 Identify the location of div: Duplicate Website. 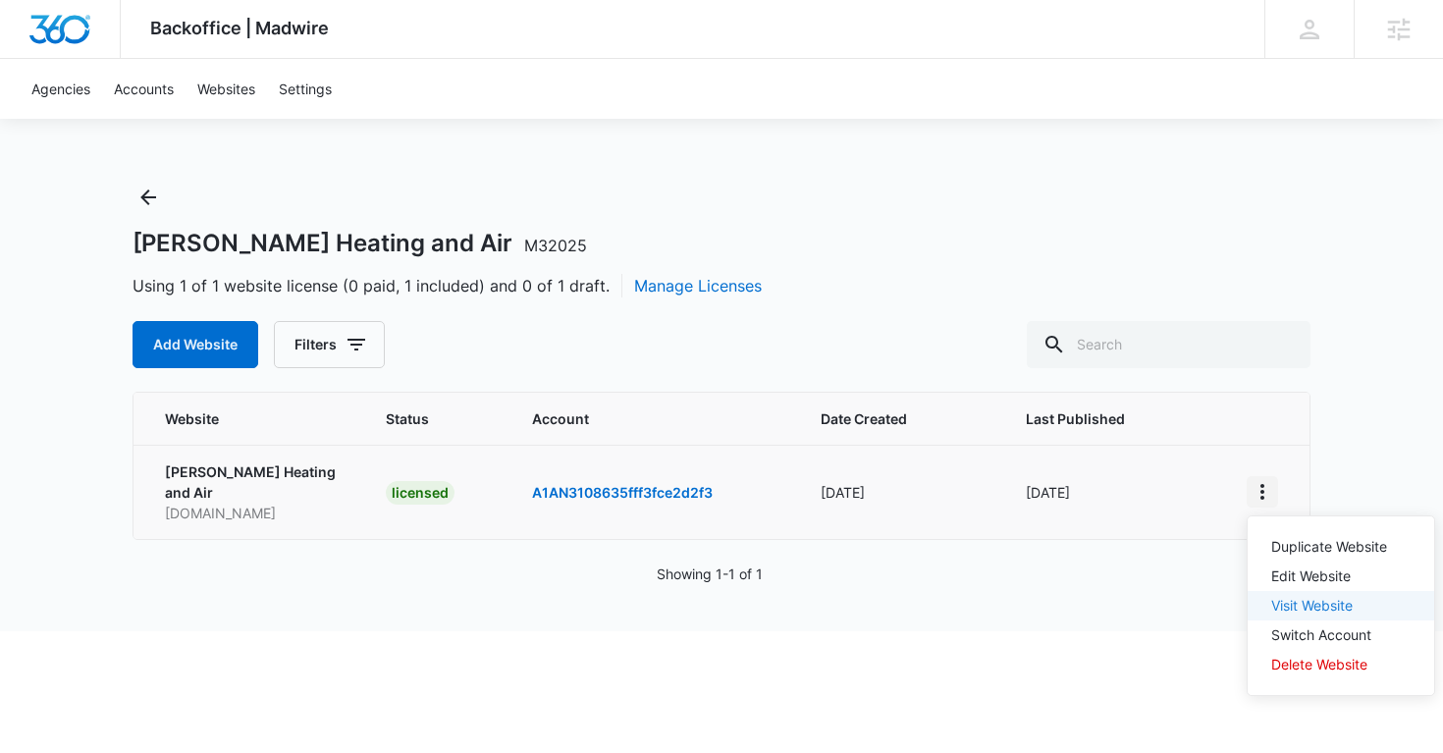
(1329, 547).